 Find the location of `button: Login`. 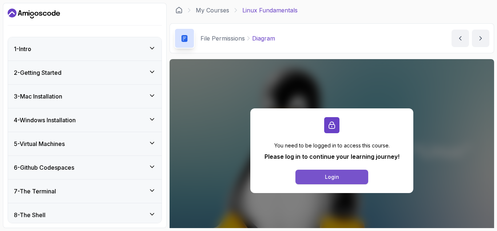

button: Login is located at coordinates (332, 177).